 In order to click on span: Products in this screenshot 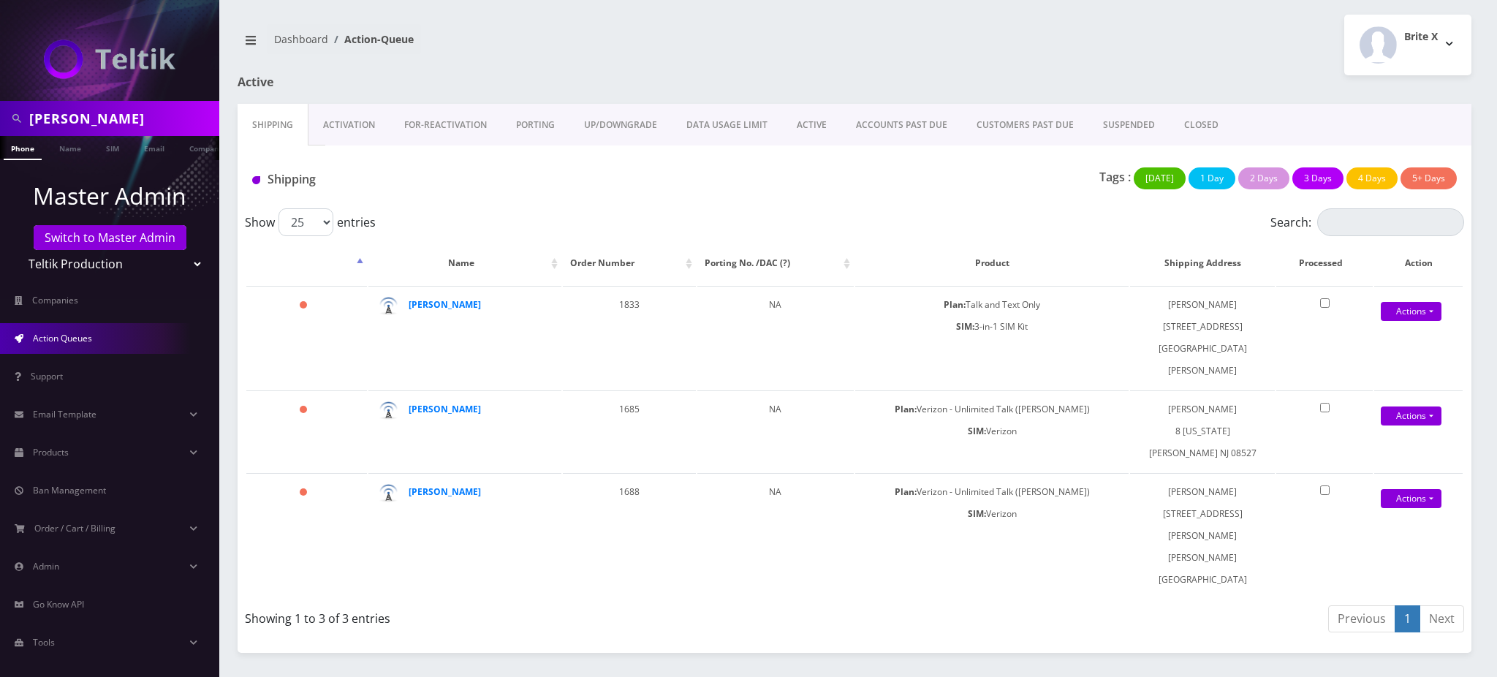, I will do `click(50, 452)`.